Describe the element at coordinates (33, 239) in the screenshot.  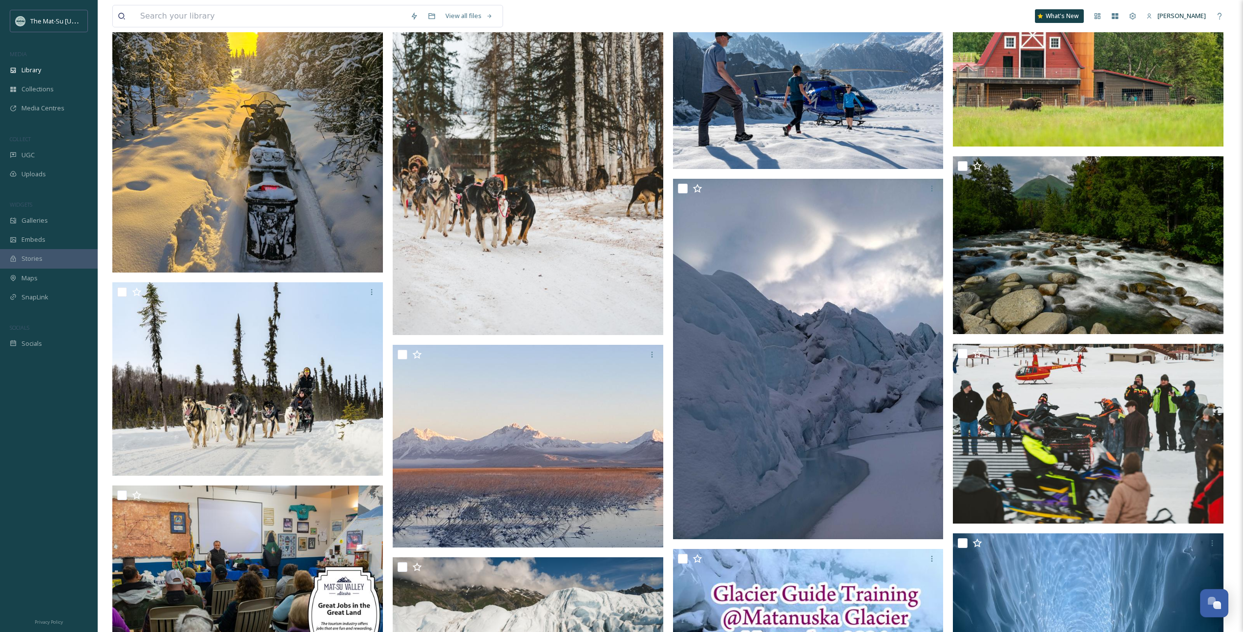
I see `span: Embeds` at that location.